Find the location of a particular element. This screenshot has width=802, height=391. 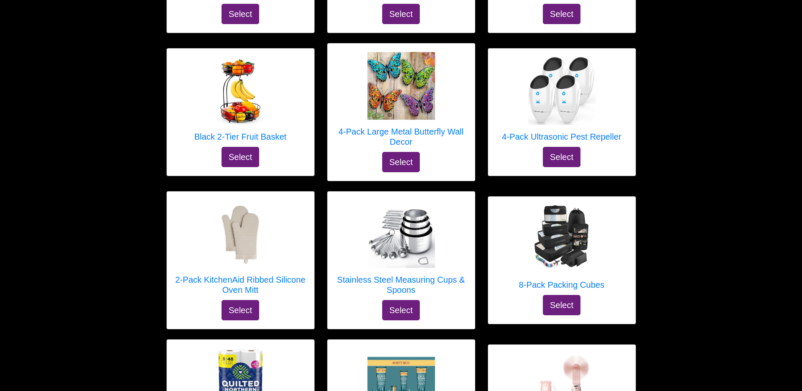

a: Stainless Steel Measuring Cups & Spoons Stainless Steel Measuring Cups & Spoons is located at coordinates (401, 250).